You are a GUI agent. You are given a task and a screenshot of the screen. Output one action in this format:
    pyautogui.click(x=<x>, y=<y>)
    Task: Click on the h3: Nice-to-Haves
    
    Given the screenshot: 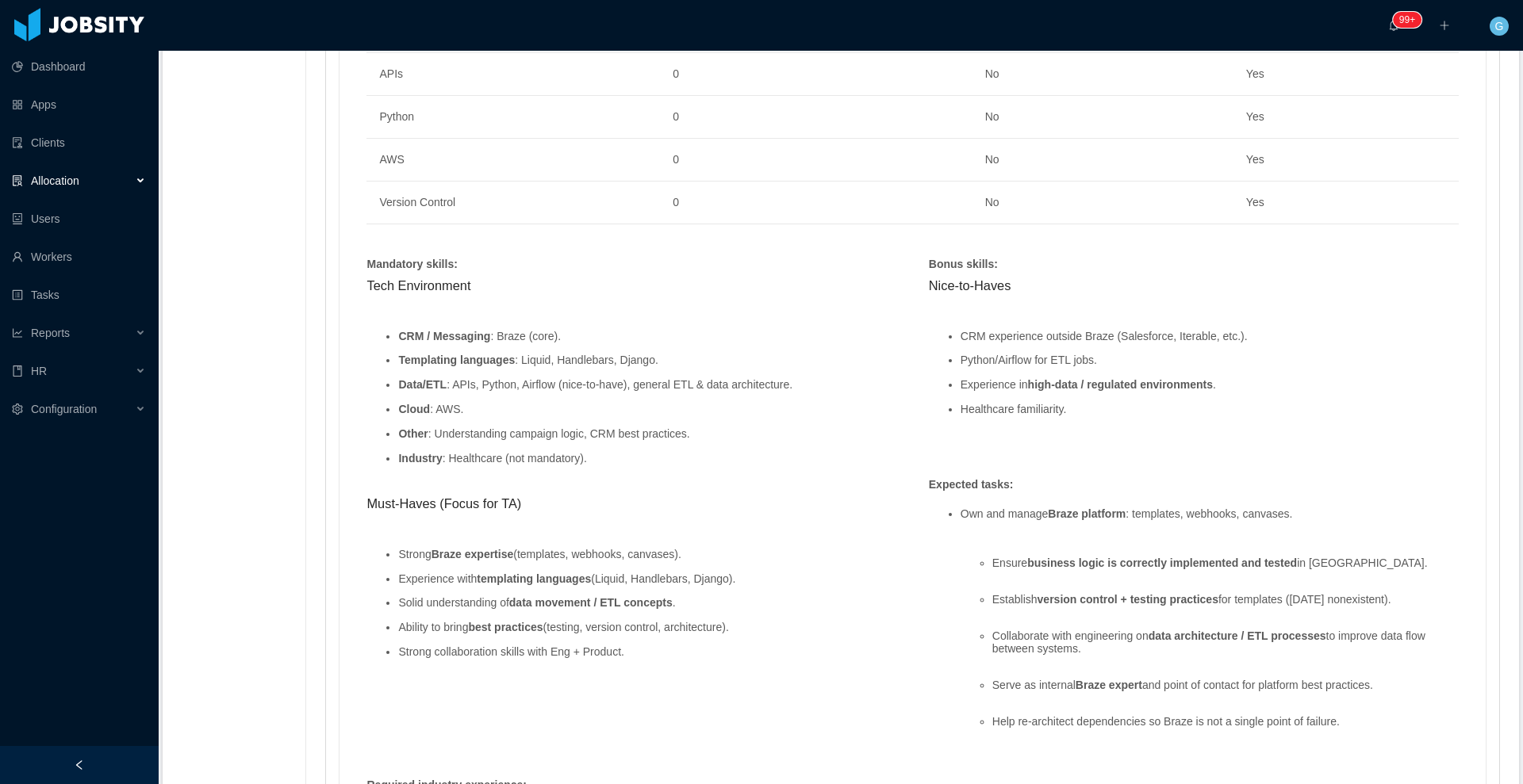 What is the action you would take?
    pyautogui.click(x=1193, y=285)
    